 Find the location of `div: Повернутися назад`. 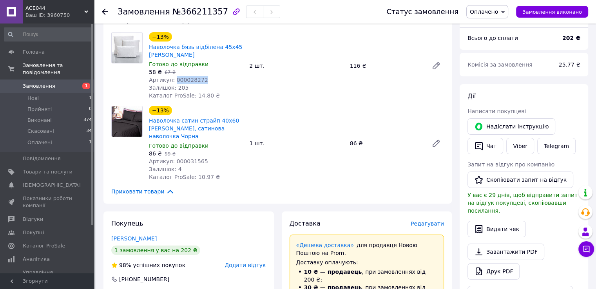

div: Повернутися назад is located at coordinates (105, 12).